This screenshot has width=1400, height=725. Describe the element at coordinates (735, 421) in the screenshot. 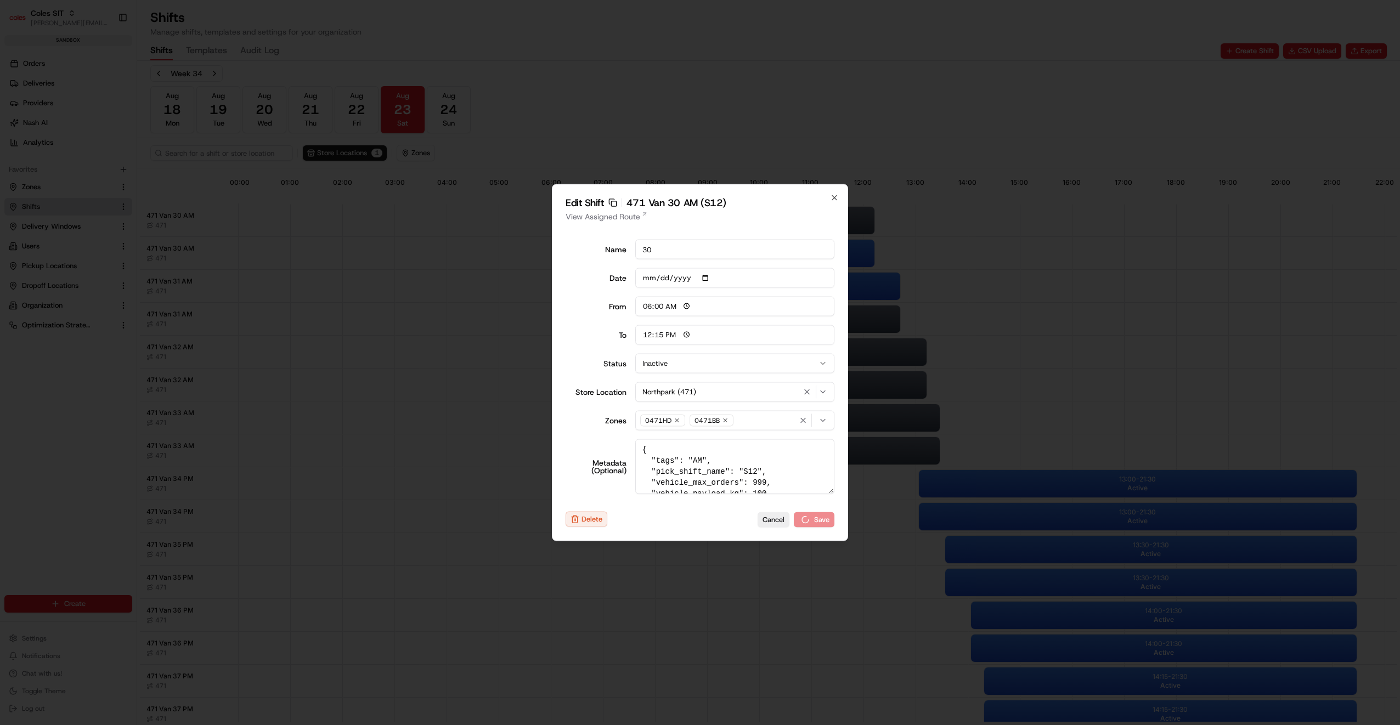

I see `button: 0471HD0471BB` at that location.